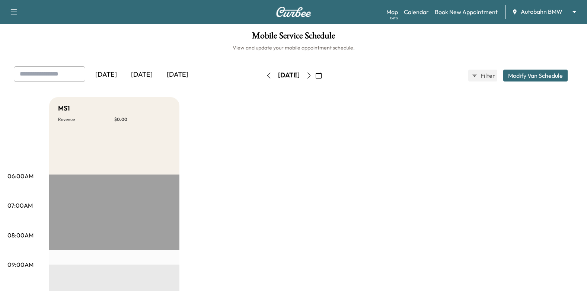 Image resolution: width=587 pixels, height=291 pixels. What do you see at coordinates (20, 176) in the screenshot?
I see `p: 06:00AM` at bounding box center [20, 176].